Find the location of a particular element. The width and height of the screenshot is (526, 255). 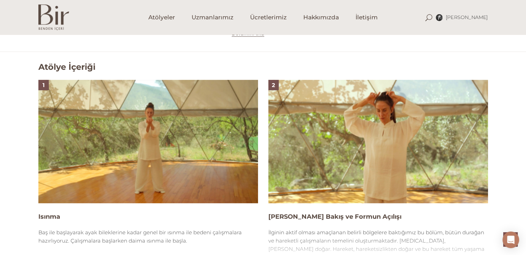

span: Atölyeler is located at coordinates (162, 17).